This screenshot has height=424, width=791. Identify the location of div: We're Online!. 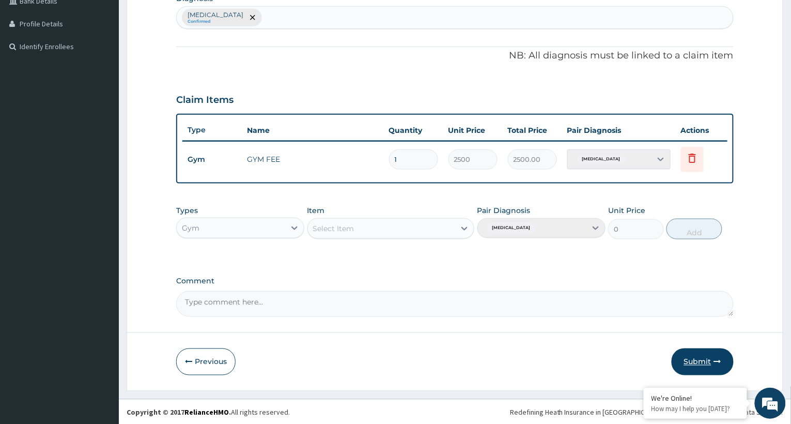
(695, 398).